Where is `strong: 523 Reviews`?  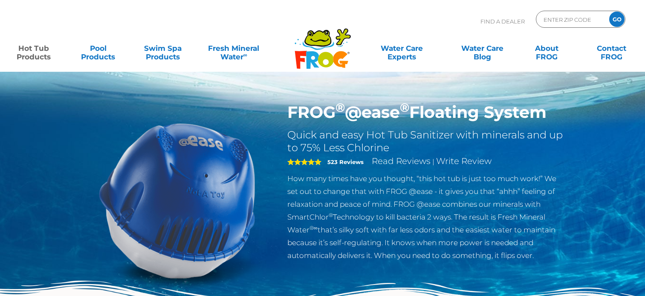
strong: 523 Reviews is located at coordinates (346, 162).